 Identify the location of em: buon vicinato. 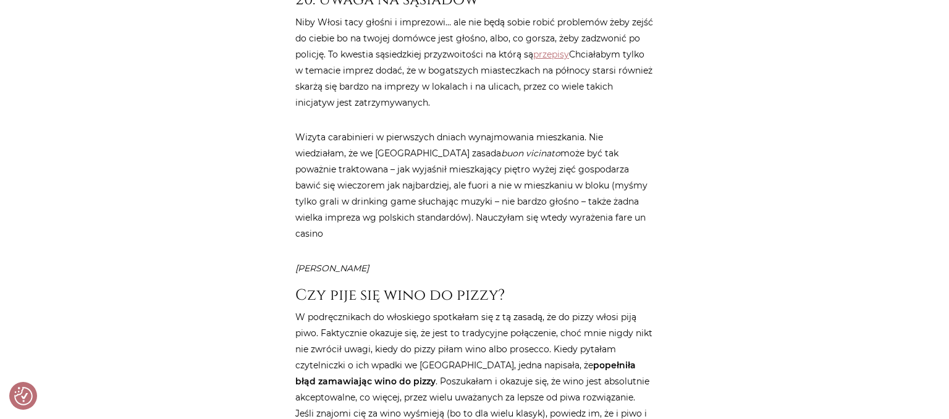
(531, 153).